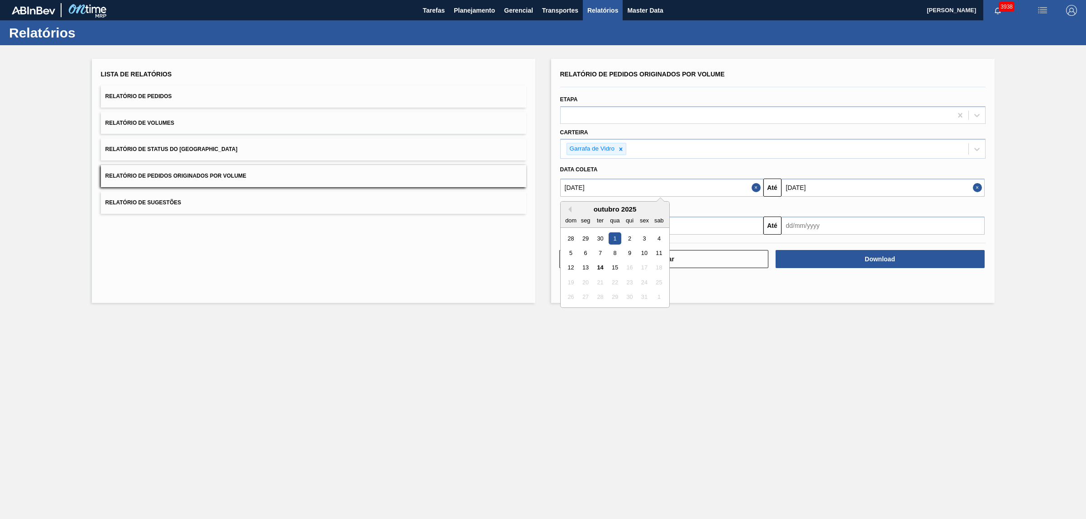 This screenshot has width=1086, height=519. Describe the element at coordinates (591, 149) in the screenshot. I see `div: Garrafa de Vidro` at that location.